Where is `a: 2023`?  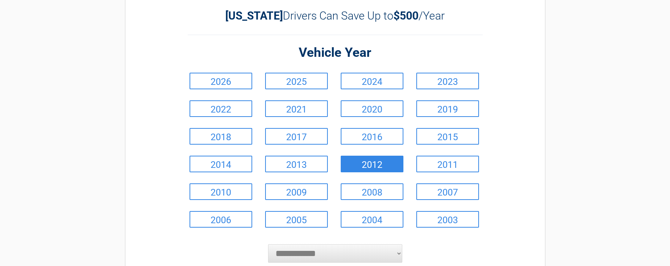 a: 2023 is located at coordinates (448, 81).